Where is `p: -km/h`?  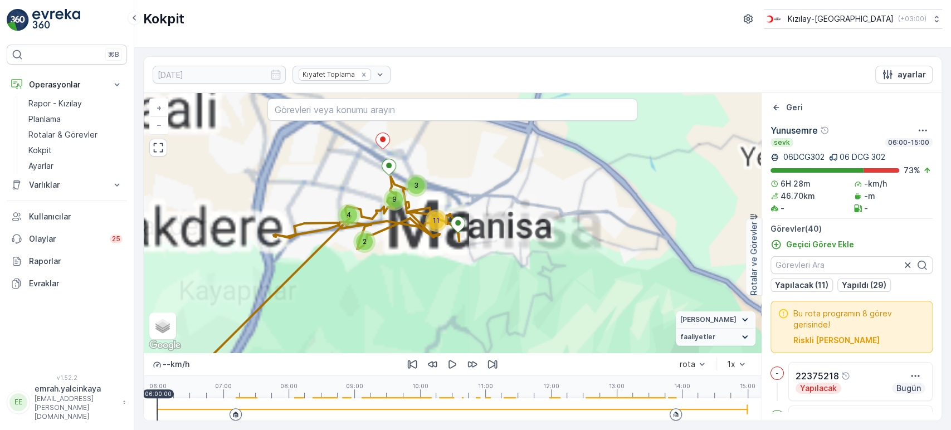
p: -km/h is located at coordinates (875, 184).